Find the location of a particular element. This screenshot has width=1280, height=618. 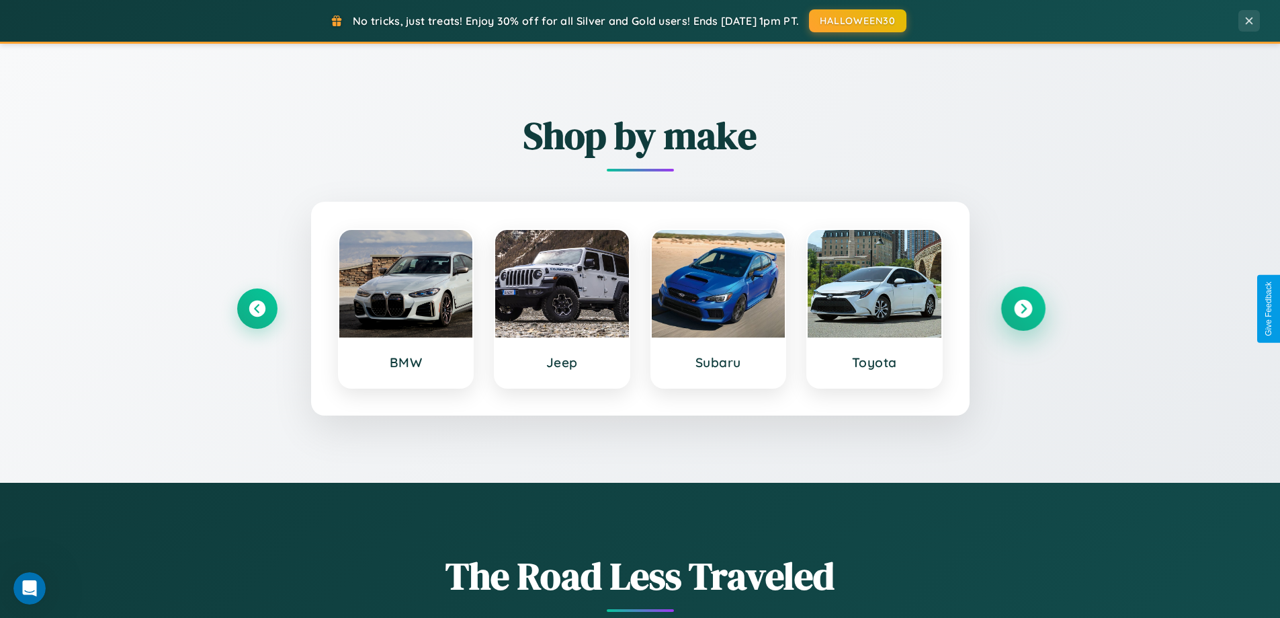

h3: BMW is located at coordinates (406, 362).